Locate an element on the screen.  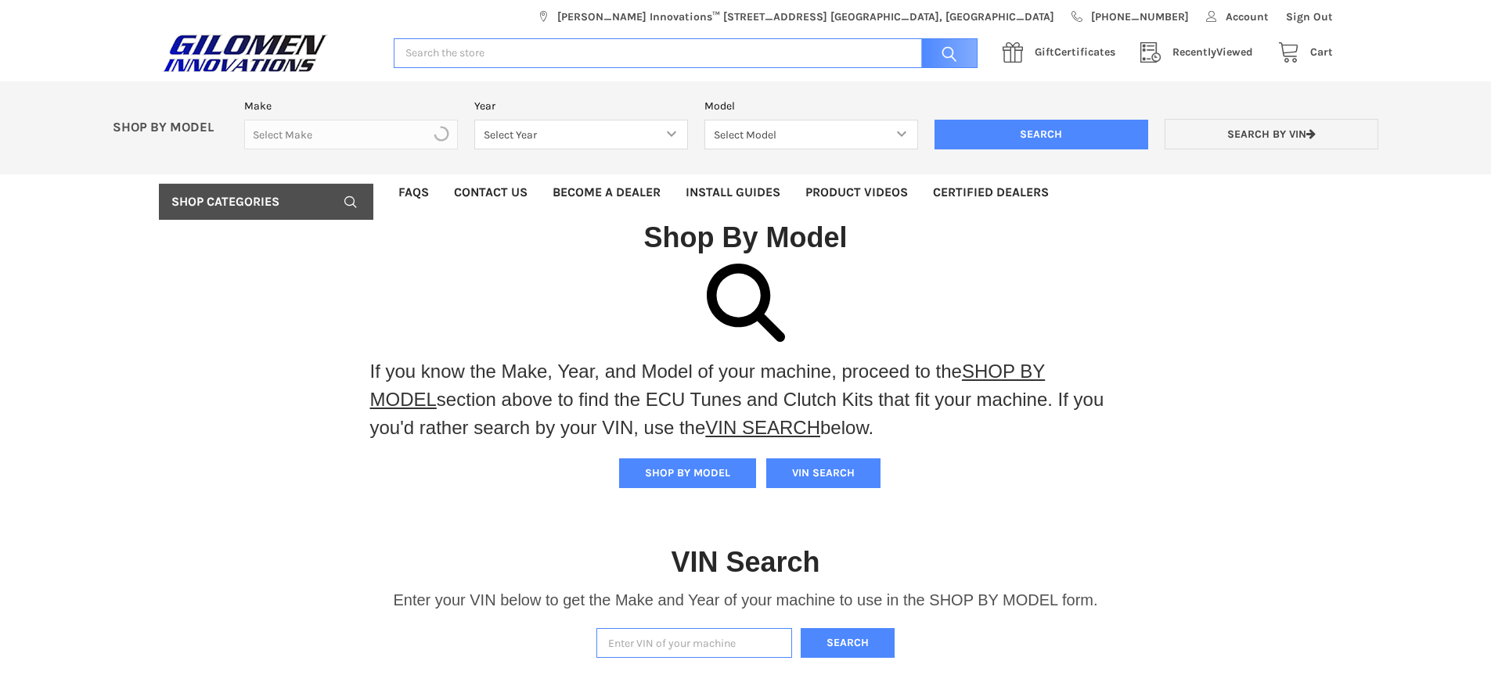
a: RecentlyViewed is located at coordinates (1200, 52).